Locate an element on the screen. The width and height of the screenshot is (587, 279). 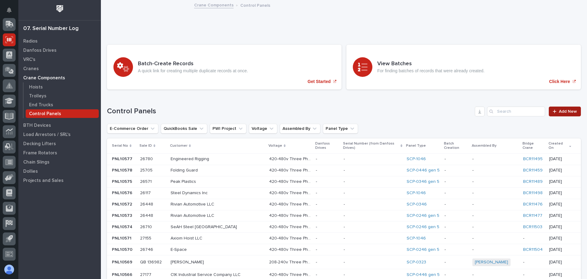
p: 26571 is located at coordinates (146, 181).